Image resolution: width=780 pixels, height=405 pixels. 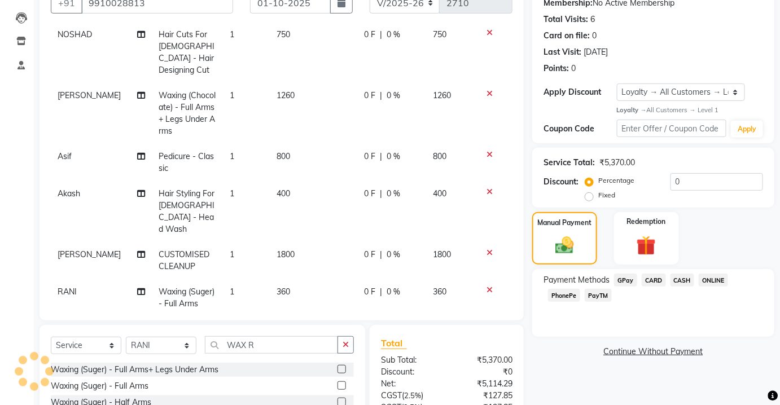 What do you see at coordinates (598, 295) in the screenshot?
I see `span: PayTM` at bounding box center [598, 295].